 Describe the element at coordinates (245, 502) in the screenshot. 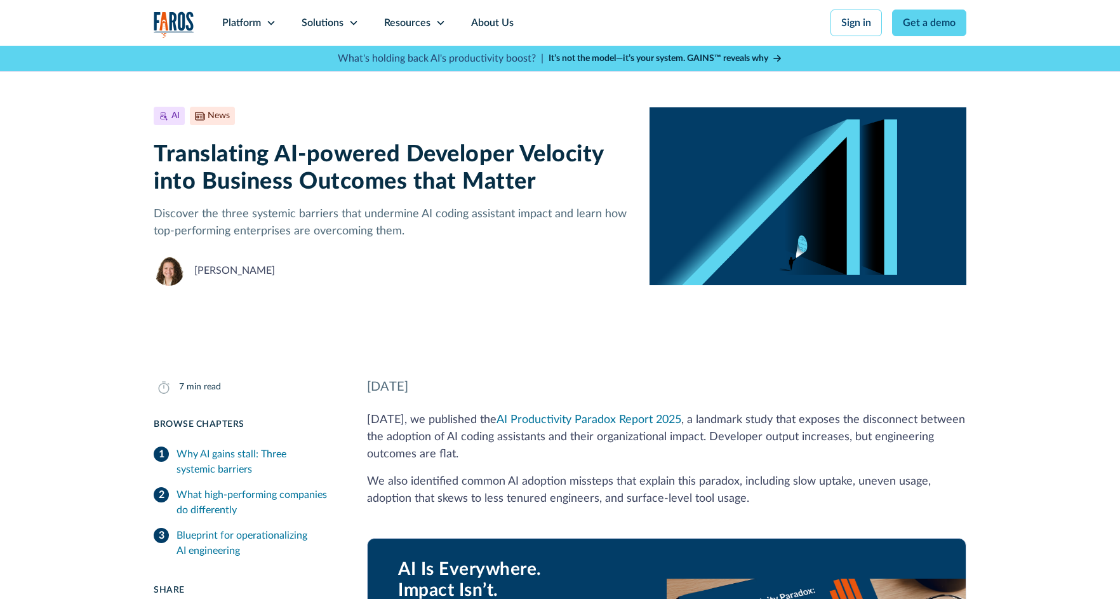

I see `a: What high-performing companies do differently` at that location.